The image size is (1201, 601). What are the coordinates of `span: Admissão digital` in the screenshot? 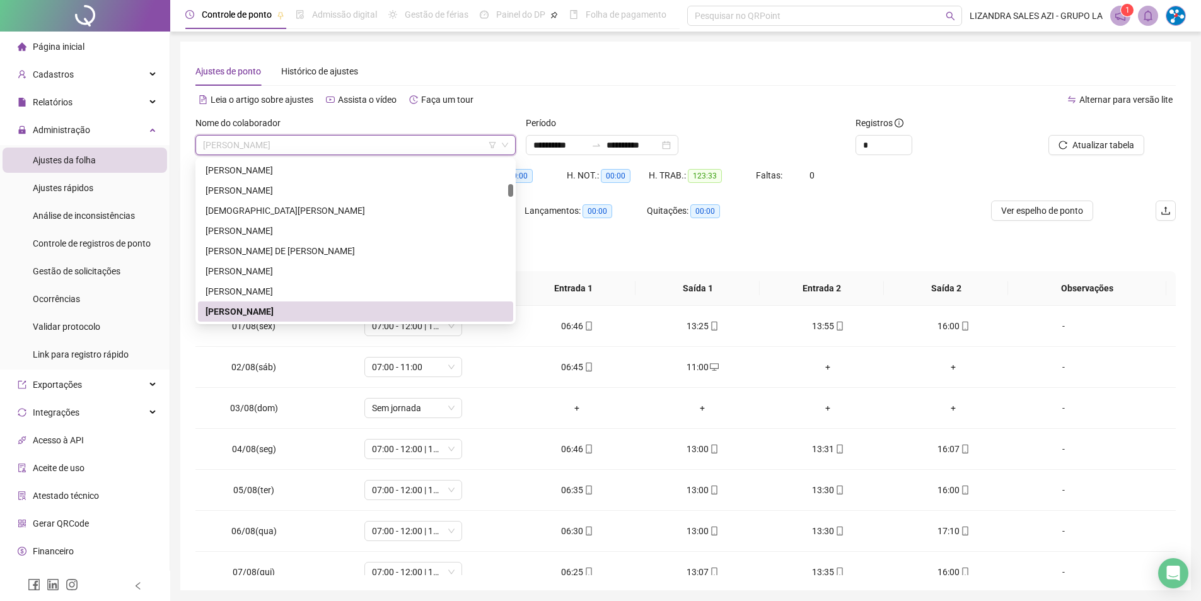 It's located at (344, 14).